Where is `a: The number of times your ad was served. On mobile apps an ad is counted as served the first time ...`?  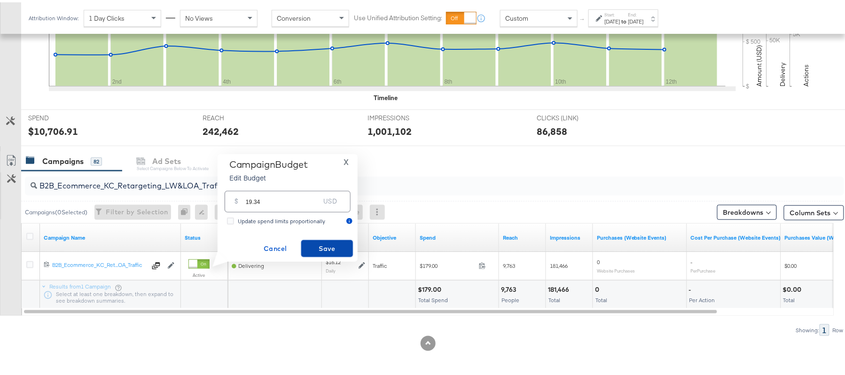
a: The number of times your ad was served. On mobile apps an ad is counted as served the first time ... is located at coordinates (569, 235).